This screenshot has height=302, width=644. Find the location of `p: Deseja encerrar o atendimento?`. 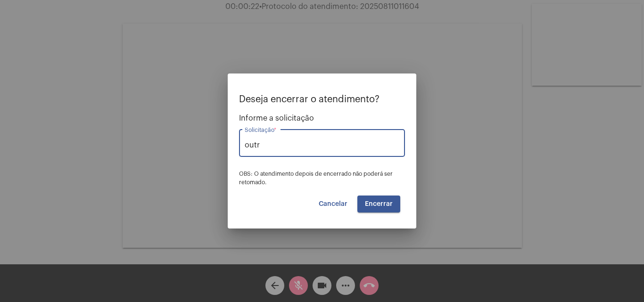

p: Deseja encerrar o atendimento? is located at coordinates (322, 99).